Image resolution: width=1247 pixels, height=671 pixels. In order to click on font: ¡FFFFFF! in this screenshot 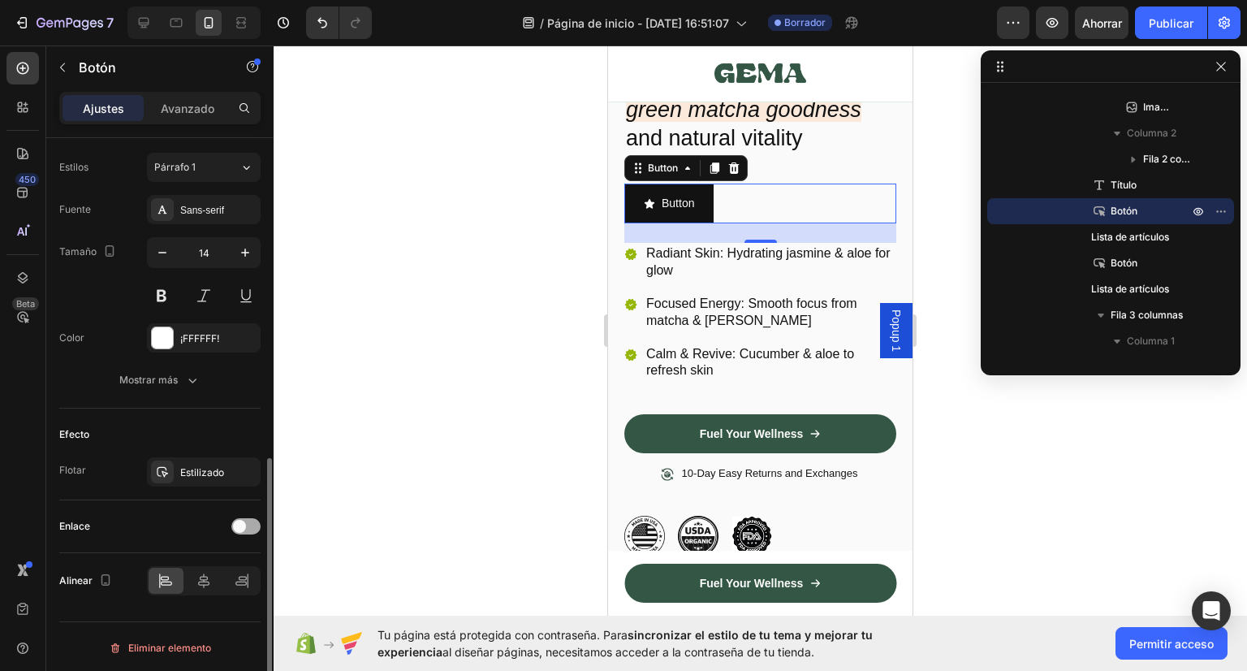, I will do `click(200, 338)`.